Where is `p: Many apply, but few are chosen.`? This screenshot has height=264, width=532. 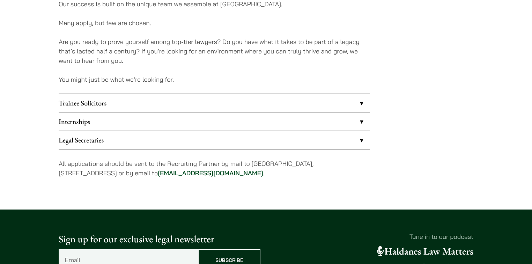
p: Many apply, but few are chosen. is located at coordinates (214, 23).